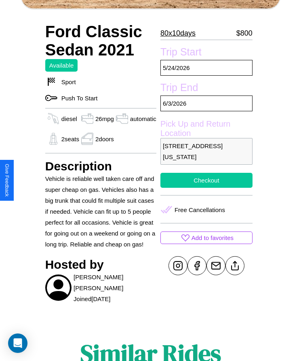  I want to click on p: 2 seats, so click(70, 139).